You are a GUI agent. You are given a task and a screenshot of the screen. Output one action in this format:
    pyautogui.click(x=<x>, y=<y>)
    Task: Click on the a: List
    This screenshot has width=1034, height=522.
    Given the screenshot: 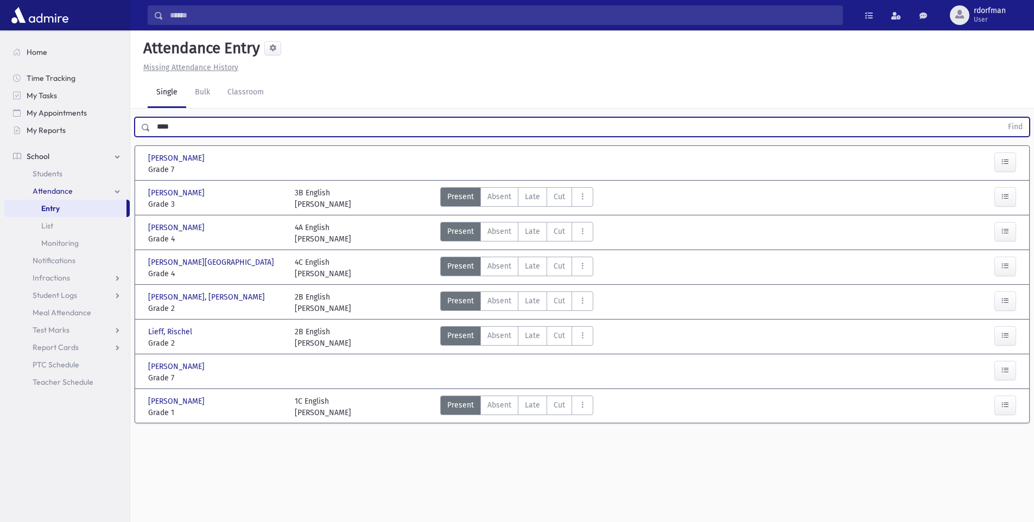 What is the action you would take?
    pyautogui.click(x=67, y=226)
    